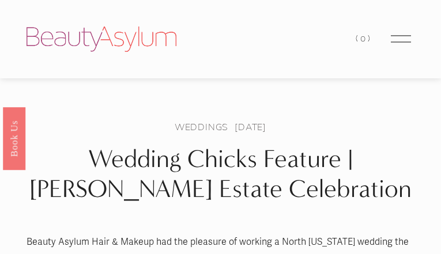 The image size is (441, 254). Describe the element at coordinates (14, 138) in the screenshot. I see `a: Book Us` at that location.